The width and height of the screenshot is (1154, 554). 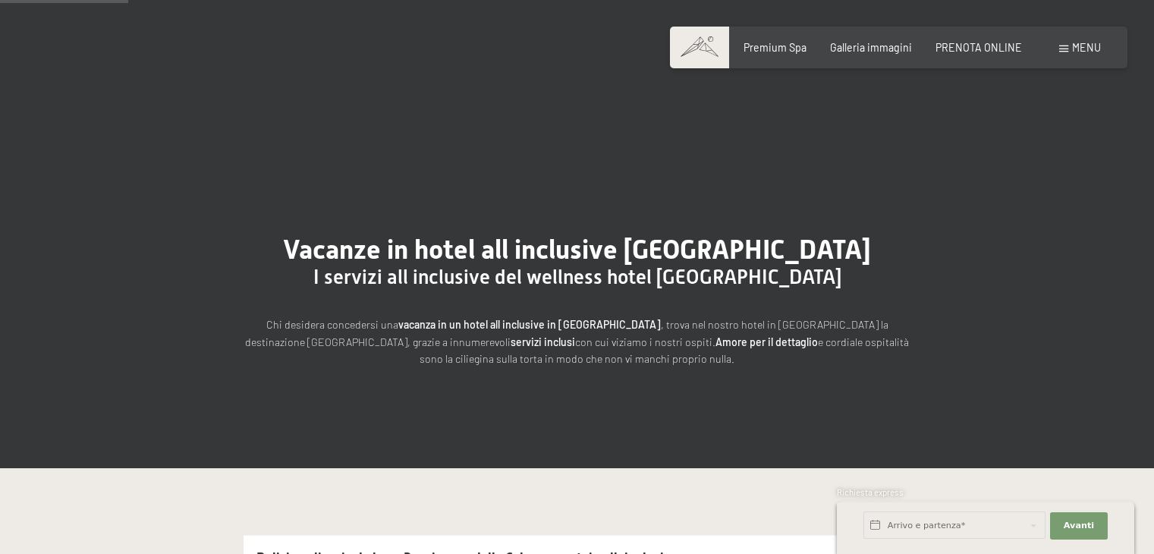 I want to click on span: Menu, so click(x=1087, y=47).